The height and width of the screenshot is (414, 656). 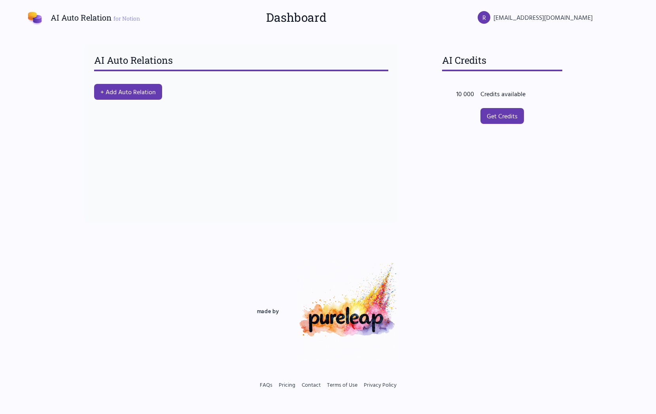 I want to click on h2: Dashboard, so click(x=296, y=17).